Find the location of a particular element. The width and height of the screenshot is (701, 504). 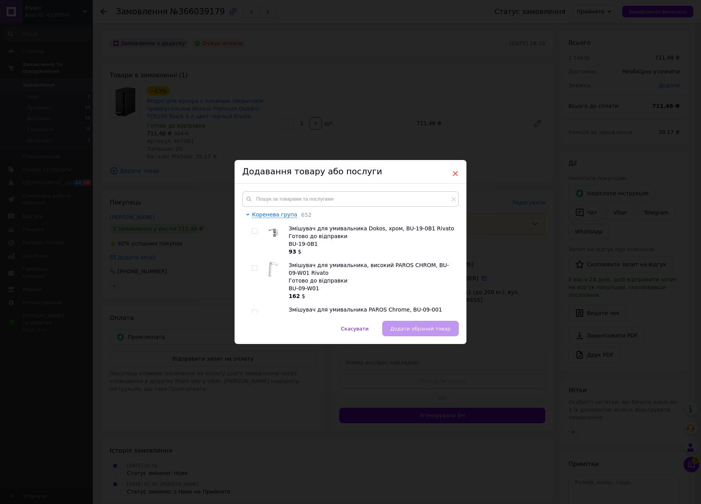

img: Змішувач для умивальника Dokos, хром, BU-19-0B1 Rivato is located at coordinates (273, 232).